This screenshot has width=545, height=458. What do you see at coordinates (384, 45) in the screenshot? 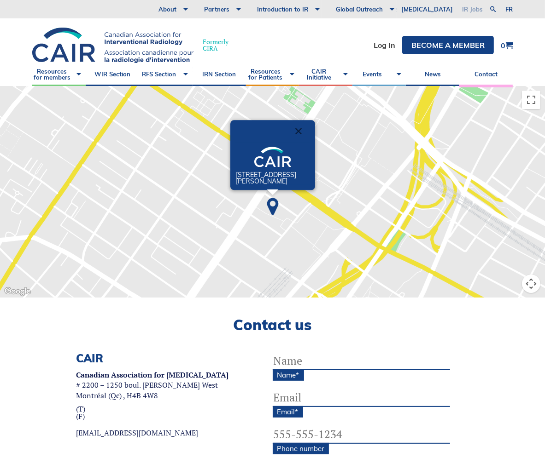
I see `a: Log In` at bounding box center [384, 45].